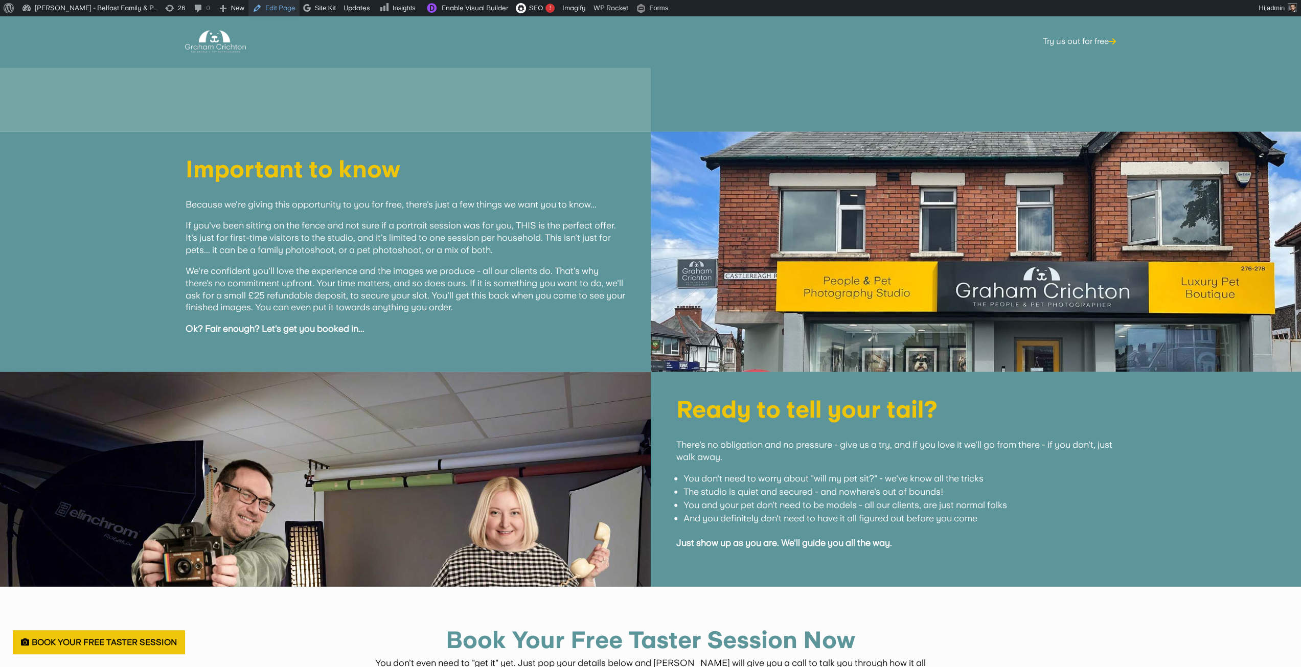 Image resolution: width=1301 pixels, height=667 pixels. Describe the element at coordinates (275, 328) in the screenshot. I see `strong: Ok? Fair enough? Let's get you booked in...` at that location.